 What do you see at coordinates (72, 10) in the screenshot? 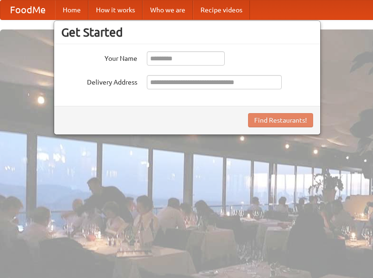
I see `a: Home` at bounding box center [72, 10].